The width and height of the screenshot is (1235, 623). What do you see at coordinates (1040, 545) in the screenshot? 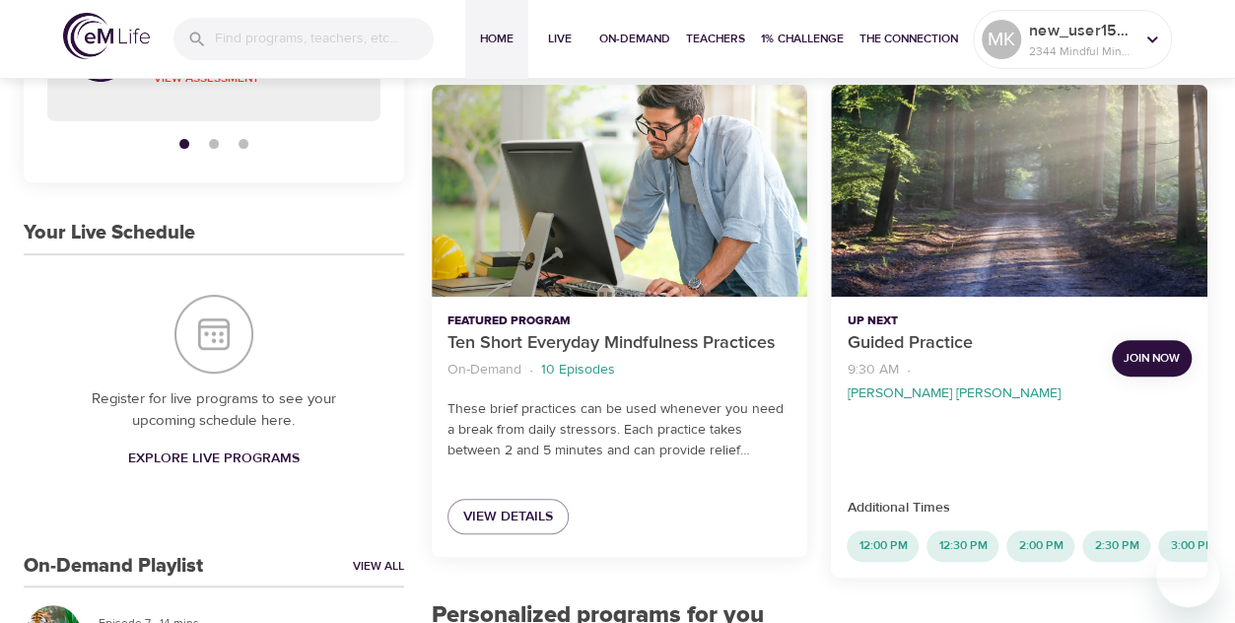
I see `span: 2:00 PM` at bounding box center [1040, 545].